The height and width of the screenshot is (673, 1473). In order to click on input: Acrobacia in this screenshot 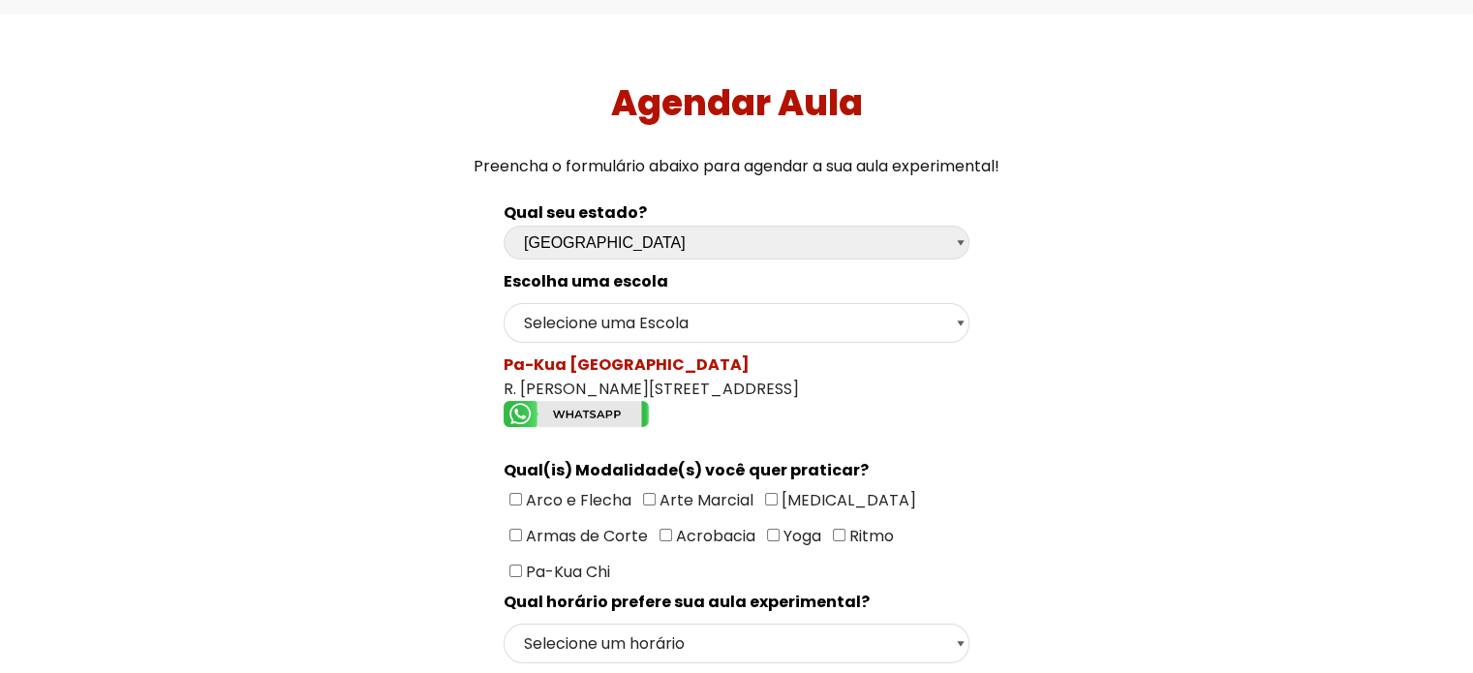, I will do `click(665, 534)`.